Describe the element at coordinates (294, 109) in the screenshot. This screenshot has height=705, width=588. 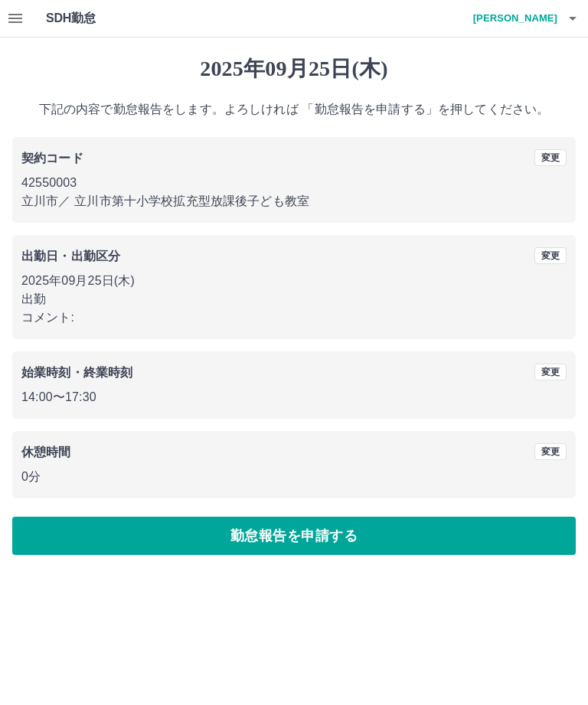
I see `p: 下記の内容で勤怠報告をします。よろしければ 「勤怠報告を申請する」を押してください。` at that location.